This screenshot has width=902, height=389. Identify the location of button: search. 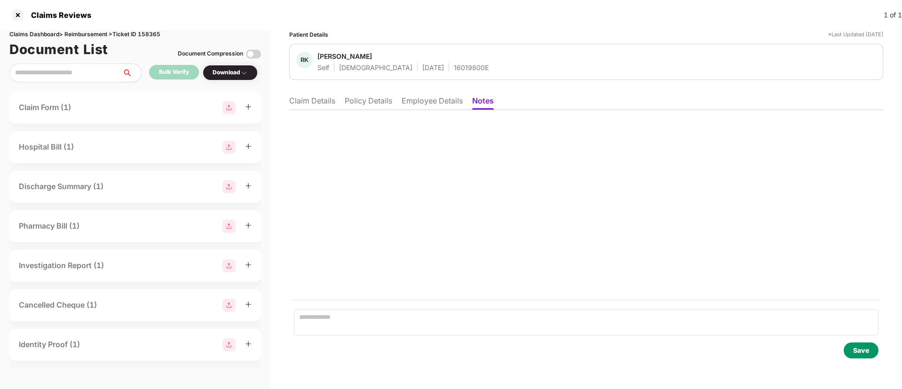
(132, 73).